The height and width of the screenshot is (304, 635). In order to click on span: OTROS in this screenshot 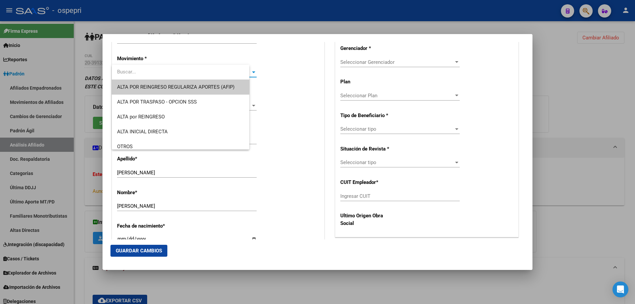, I will do `click(125, 147)`.